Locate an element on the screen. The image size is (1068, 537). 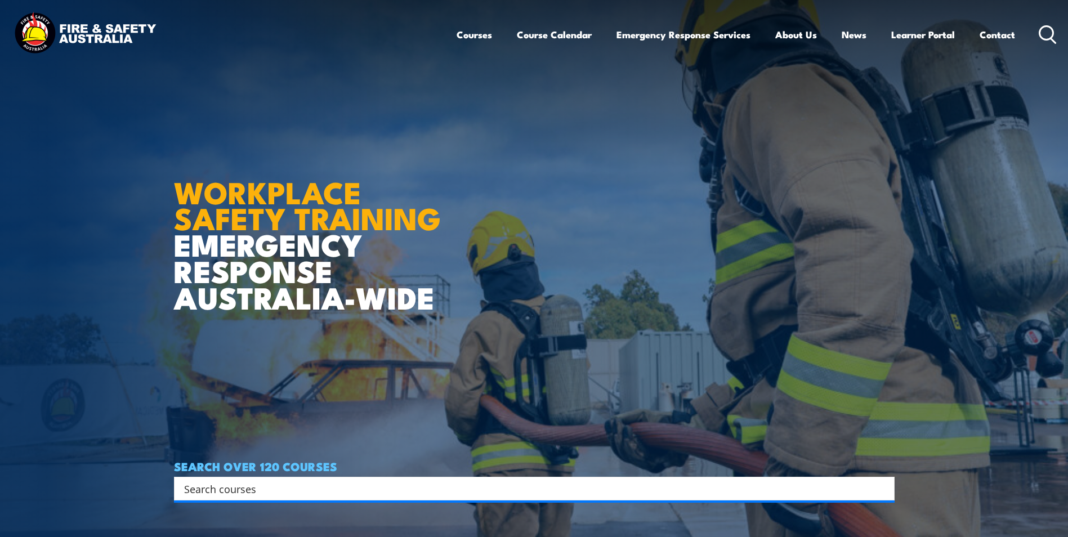
button: Search magnifier button is located at coordinates (883, 489).